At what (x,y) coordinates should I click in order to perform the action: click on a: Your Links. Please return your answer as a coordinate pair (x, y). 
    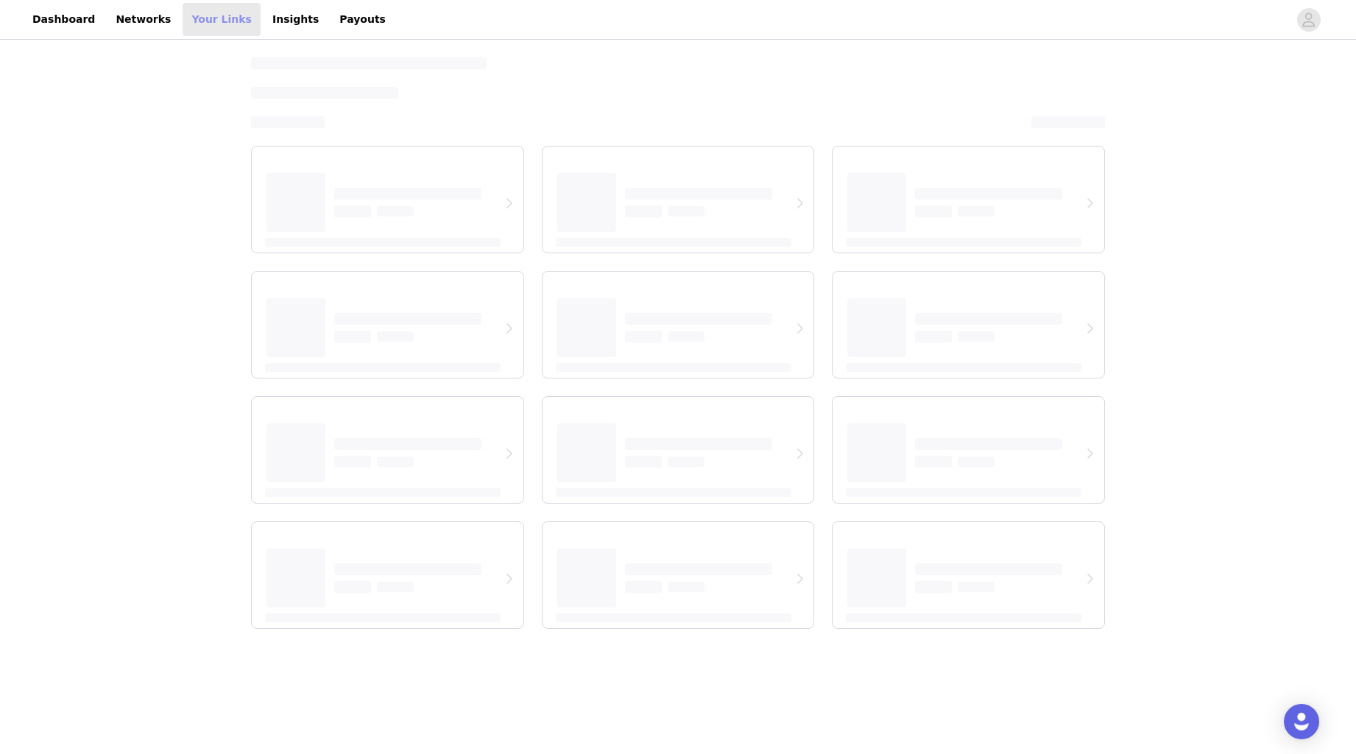
    Looking at the image, I should click on (222, 19).